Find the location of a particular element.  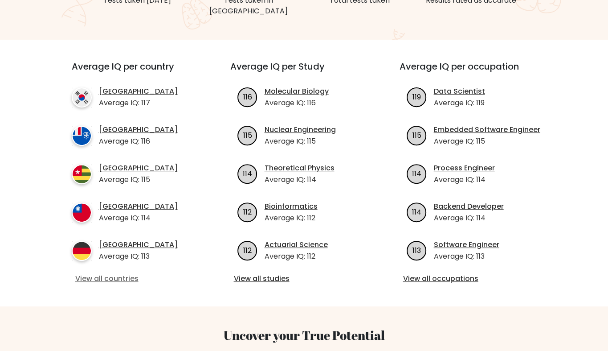

text: 116 is located at coordinates (247, 96).